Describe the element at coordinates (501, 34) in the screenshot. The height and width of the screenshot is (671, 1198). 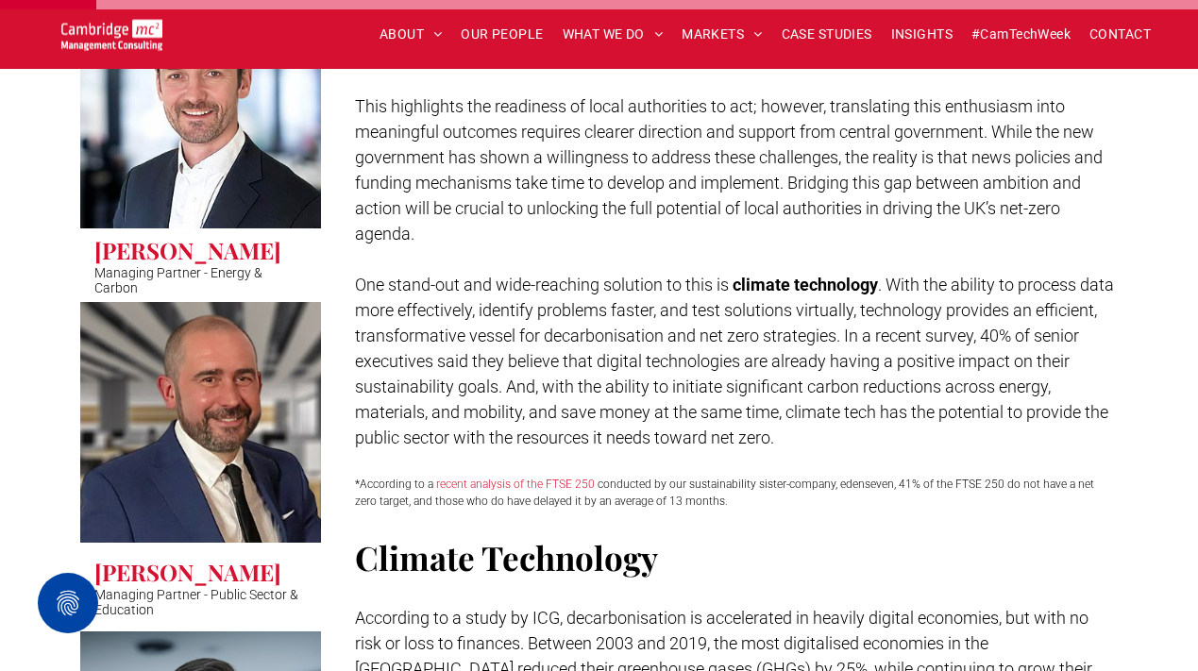
I see `a: OUR PEOPLE` at that location.